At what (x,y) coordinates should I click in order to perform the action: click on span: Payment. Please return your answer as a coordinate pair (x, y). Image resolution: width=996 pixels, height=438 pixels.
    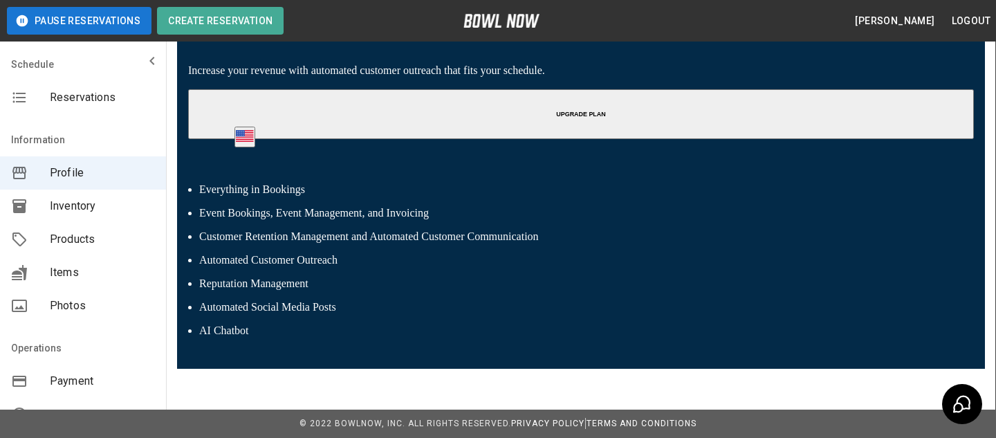
    Looking at the image, I should click on (102, 381).